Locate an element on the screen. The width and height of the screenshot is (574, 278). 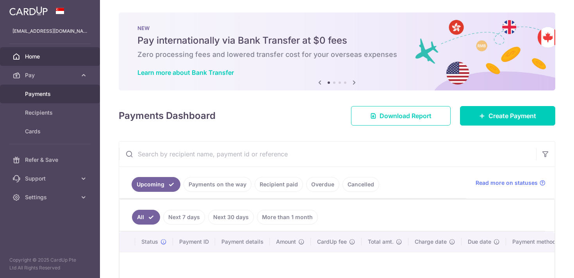
a: Cancelled is located at coordinates (361, 185).